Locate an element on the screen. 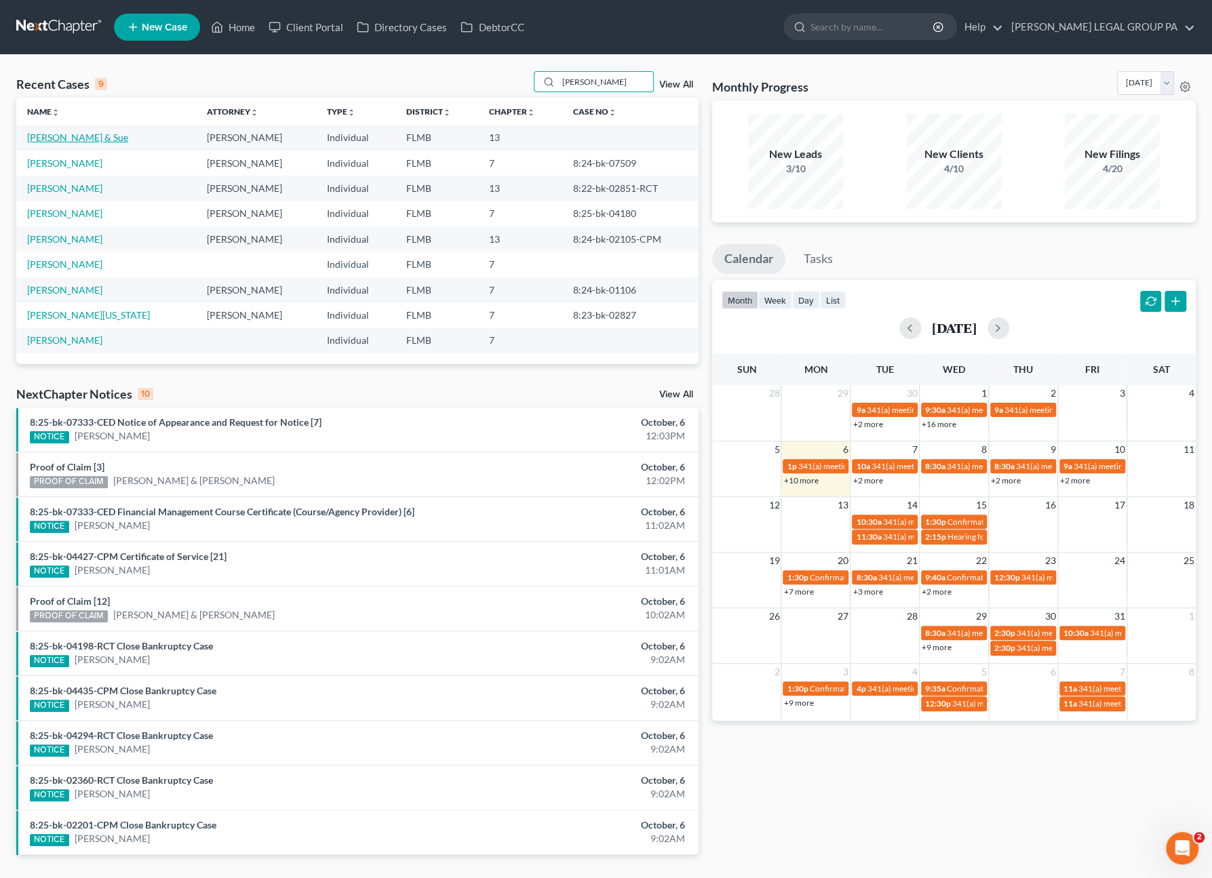 The width and height of the screenshot is (1212, 878). span: 8:30a is located at coordinates (866, 577).